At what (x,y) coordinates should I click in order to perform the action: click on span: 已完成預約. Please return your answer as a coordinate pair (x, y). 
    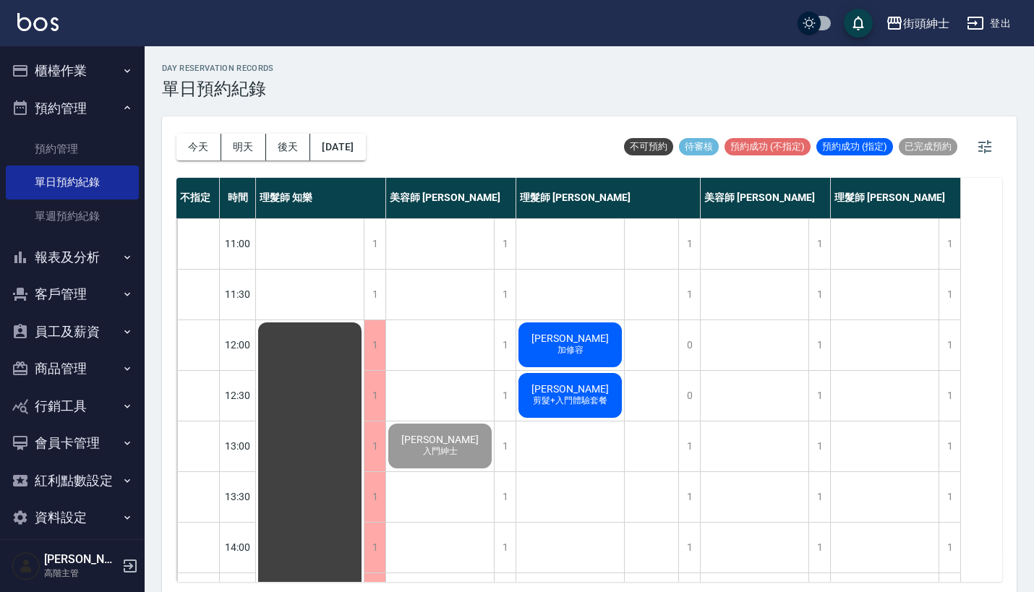
    Looking at the image, I should click on (927, 147).